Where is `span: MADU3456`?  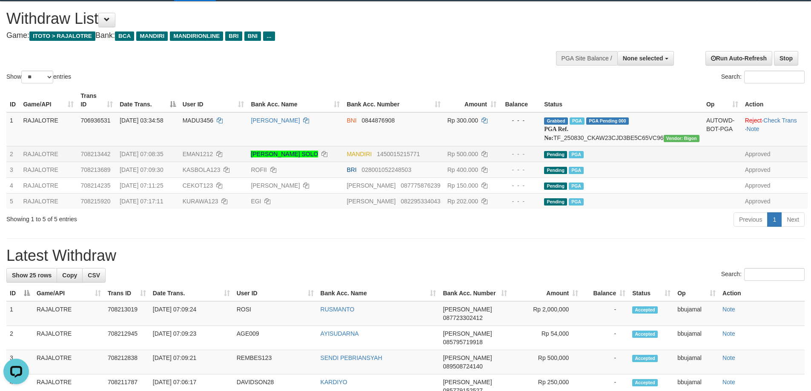
span: MADU3456 is located at coordinates (198, 121).